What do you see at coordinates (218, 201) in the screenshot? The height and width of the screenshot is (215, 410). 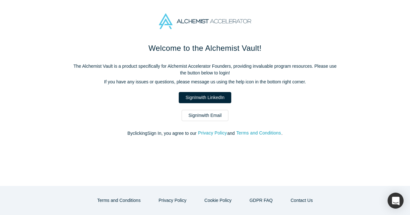 I see `button: Cookie Policy` at bounding box center [218, 201].